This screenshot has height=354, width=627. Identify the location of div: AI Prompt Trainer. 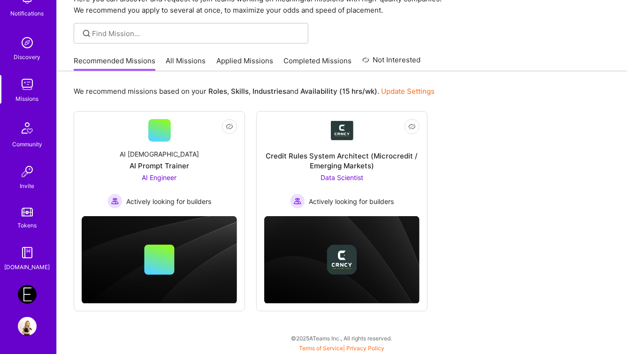
(159, 166).